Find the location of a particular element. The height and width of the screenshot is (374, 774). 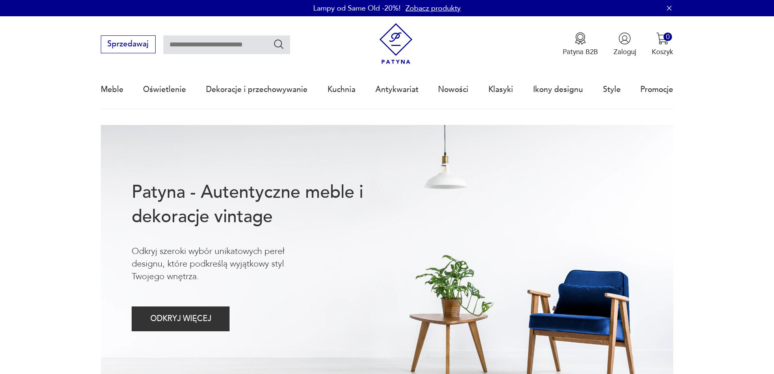

a: Nowości is located at coordinates (453, 89).